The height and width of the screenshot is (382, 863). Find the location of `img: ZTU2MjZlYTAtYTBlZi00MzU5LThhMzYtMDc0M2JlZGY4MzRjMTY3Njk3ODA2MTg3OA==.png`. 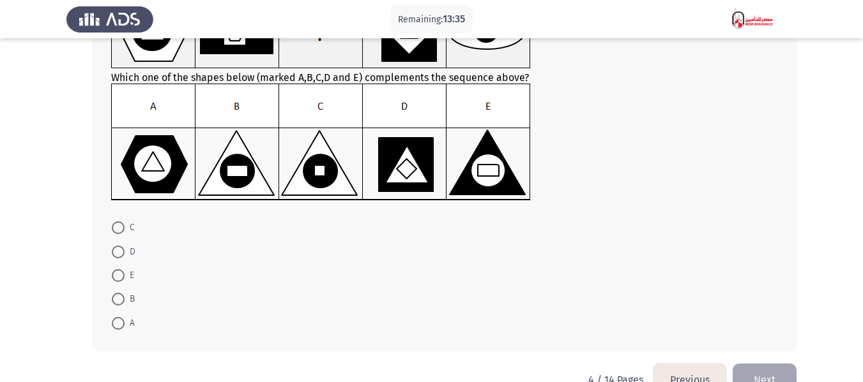

img: ZTU2MjZlYTAtYTBlZi00MzU5LThhMzYtMDc0M2JlZGY4MzRjMTY3Njk3ODA2MTg3OA==.png is located at coordinates (321, 142).